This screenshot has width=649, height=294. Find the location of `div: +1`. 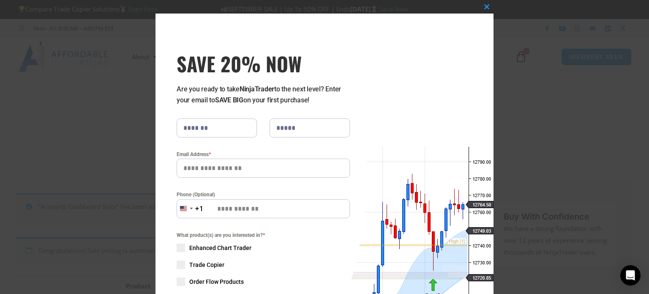

div: +1 is located at coordinates (199, 209).